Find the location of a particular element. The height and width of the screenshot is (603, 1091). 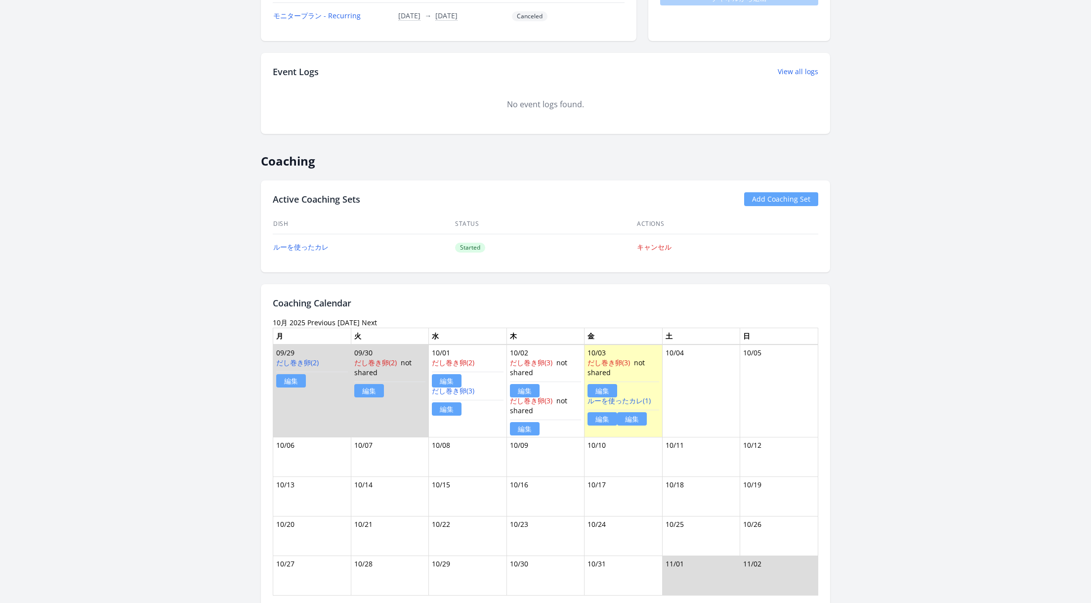

td: 10/16 is located at coordinates (545, 496).